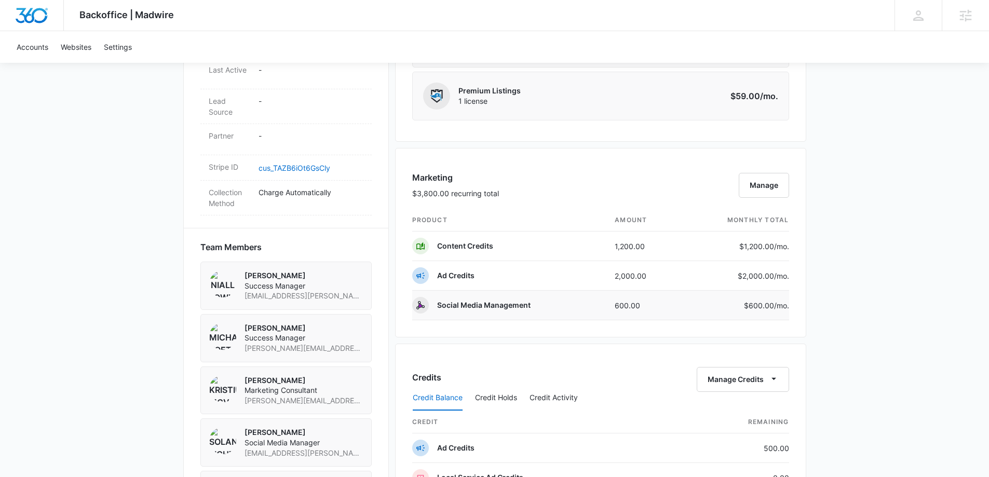  Describe the element at coordinates (496, 398) in the screenshot. I see `button: Credit Holds` at that location.